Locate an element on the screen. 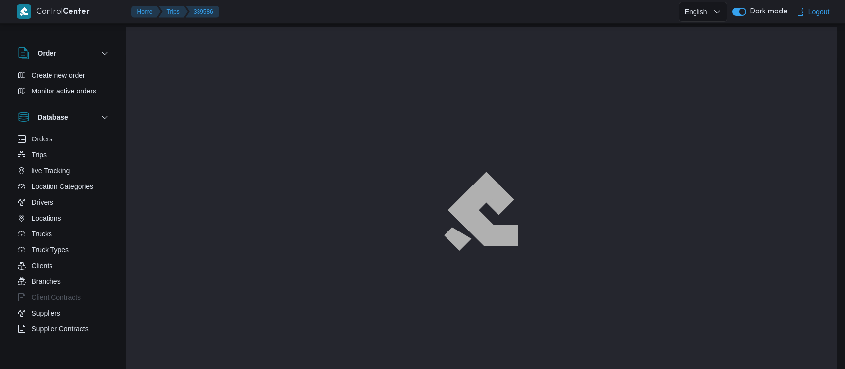 The image size is (845, 369). button: Locations is located at coordinates (64, 218).